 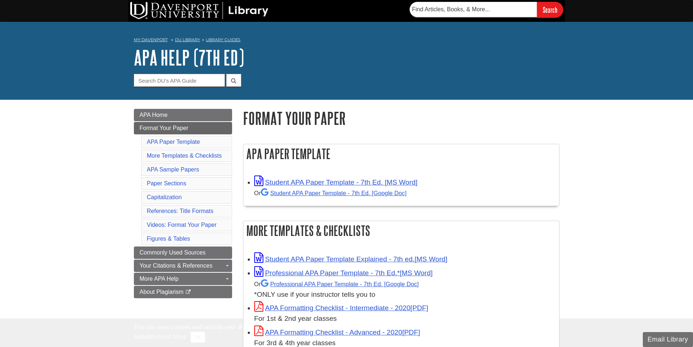 What do you see at coordinates (180, 211) in the screenshot?
I see `a: References: Title Formats` at bounding box center [180, 211].